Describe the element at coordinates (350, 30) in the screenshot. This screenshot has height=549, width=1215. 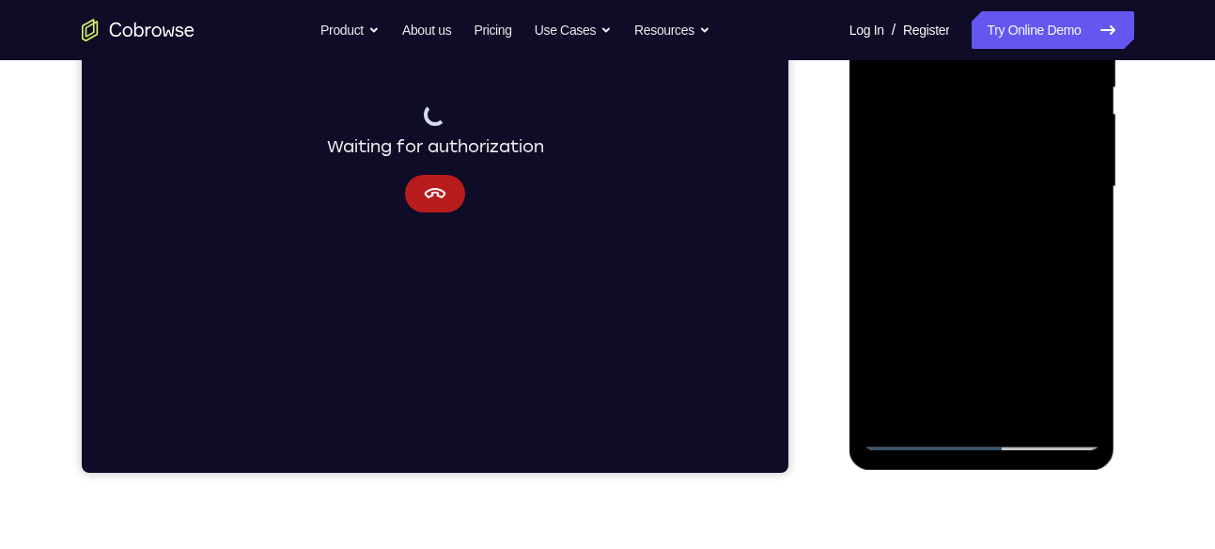
I see `button: Product` at that location.